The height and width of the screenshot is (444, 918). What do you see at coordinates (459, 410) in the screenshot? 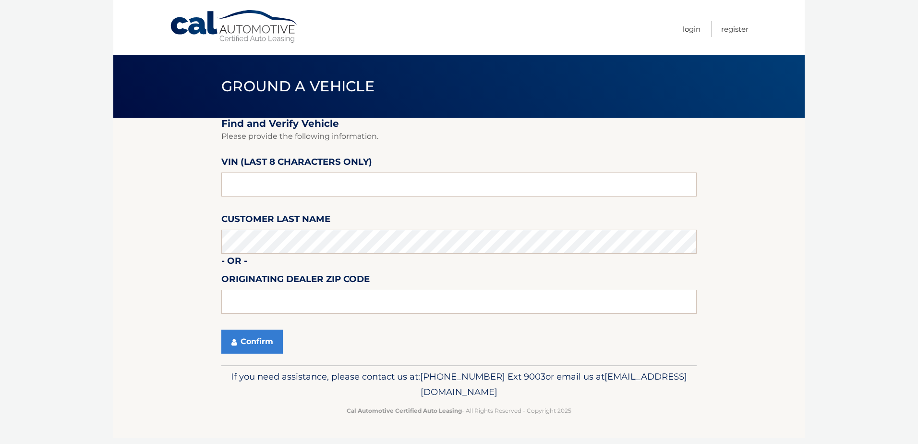
I see `p: - All Rights Reserved - Copyright 2025` at bounding box center [459, 410].